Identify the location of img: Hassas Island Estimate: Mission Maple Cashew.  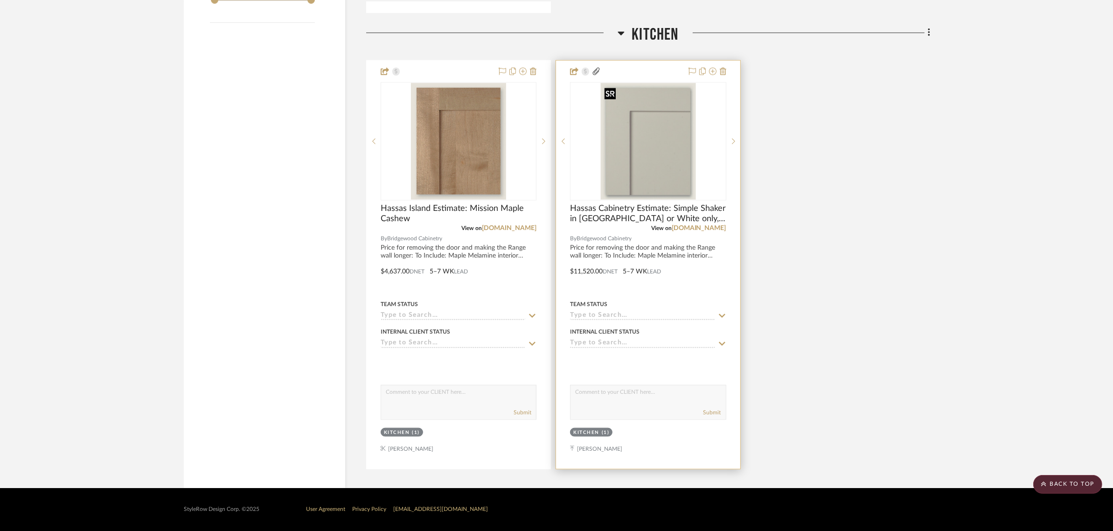
(459, 141).